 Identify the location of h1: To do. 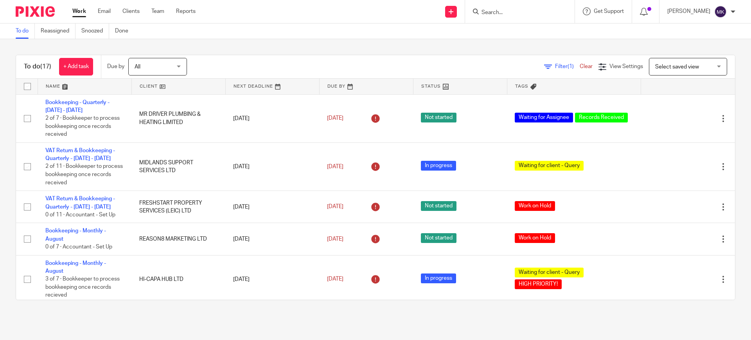
(38, 66).